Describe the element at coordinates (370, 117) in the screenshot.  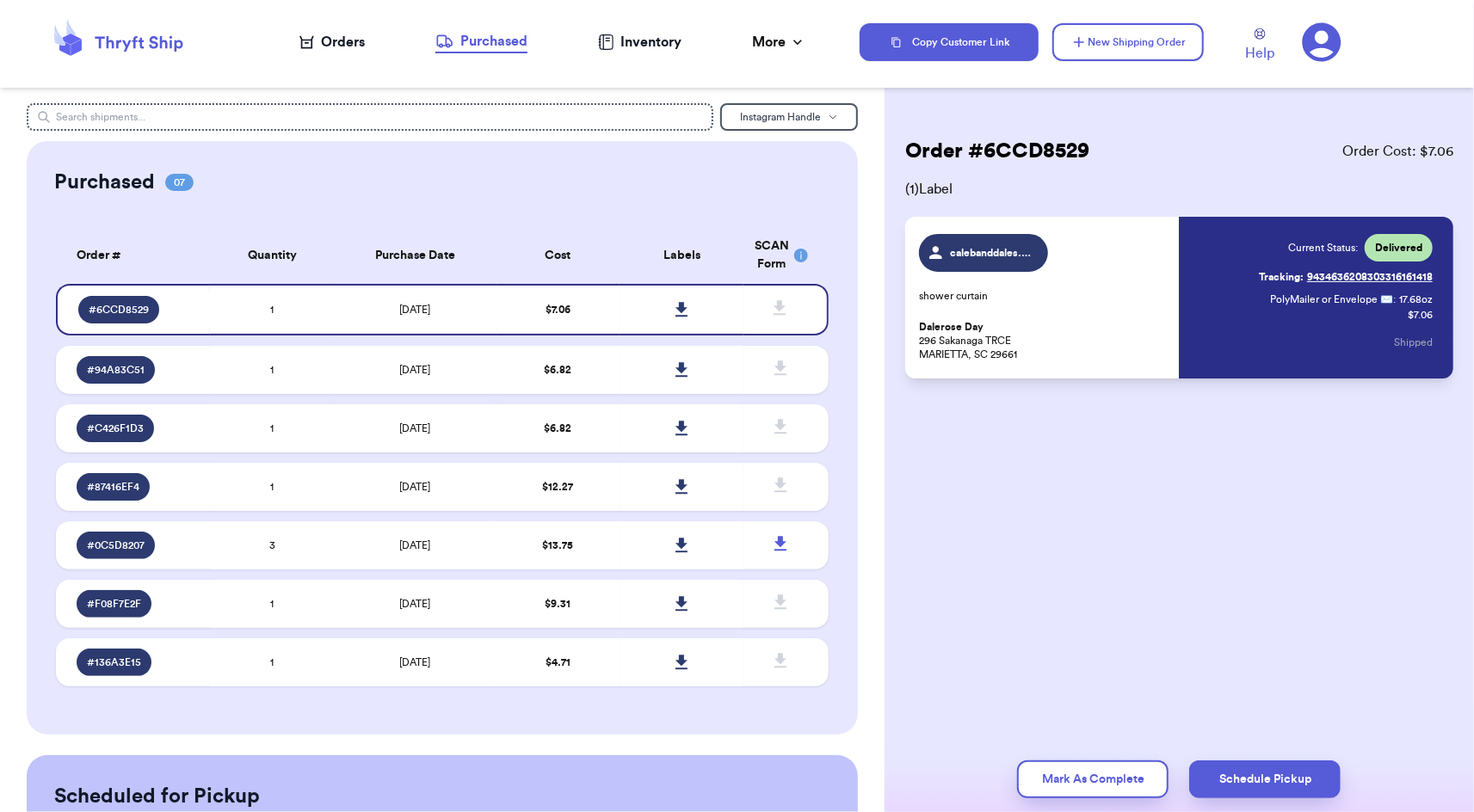
I see `input: Search shipments...` at that location.